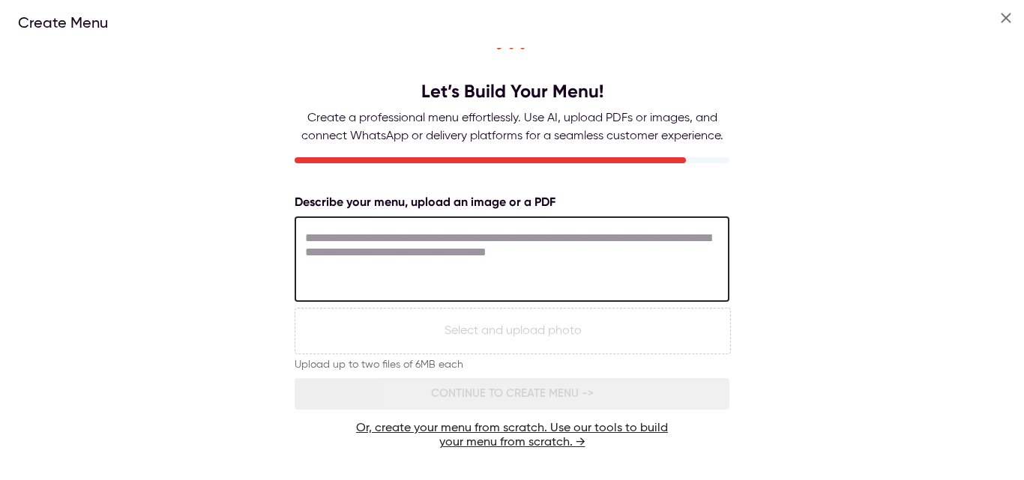 The image size is (1024, 480). What do you see at coordinates (512, 202) in the screenshot?
I see `p: Describe your menu, upload an image or a PDF` at bounding box center [512, 202].